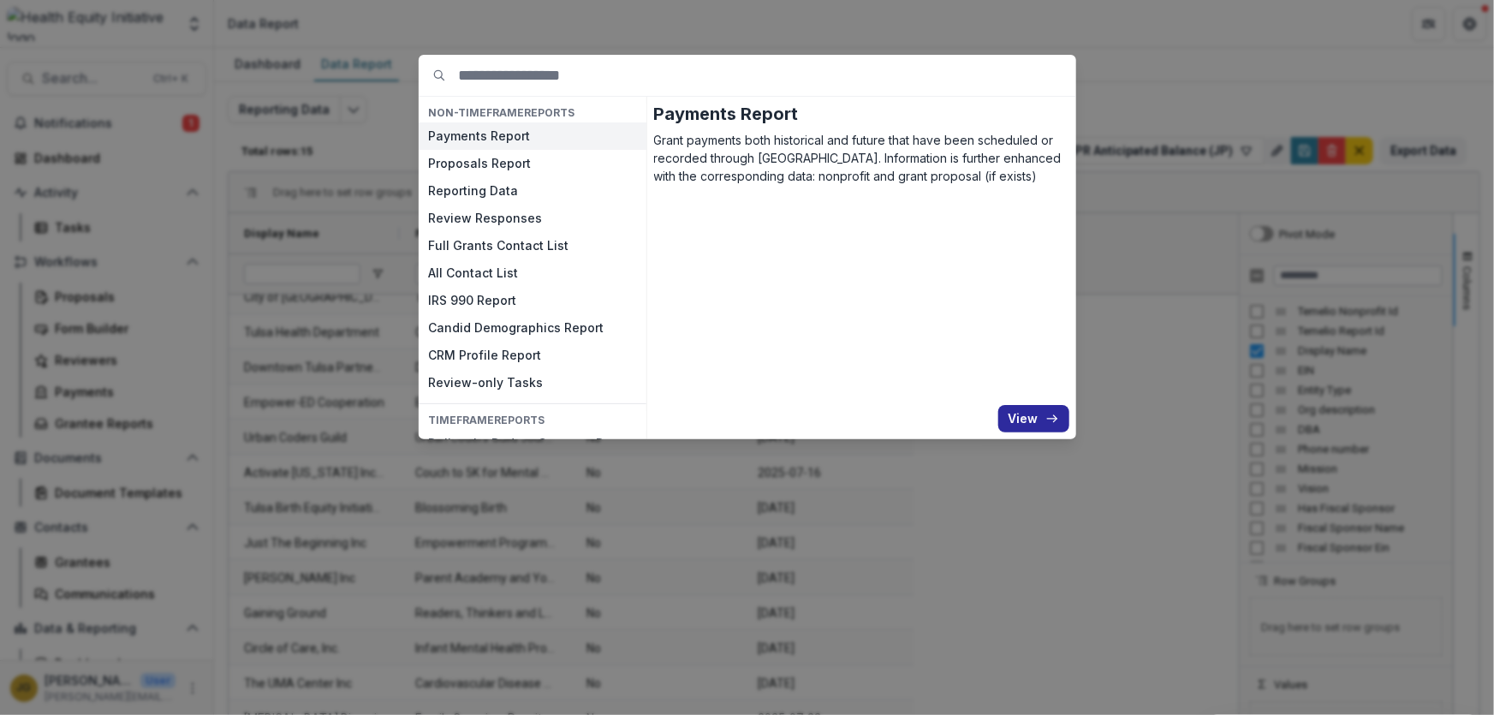  Describe the element at coordinates (532, 246) in the screenshot. I see `button: Full Grants Contact List` at that location.